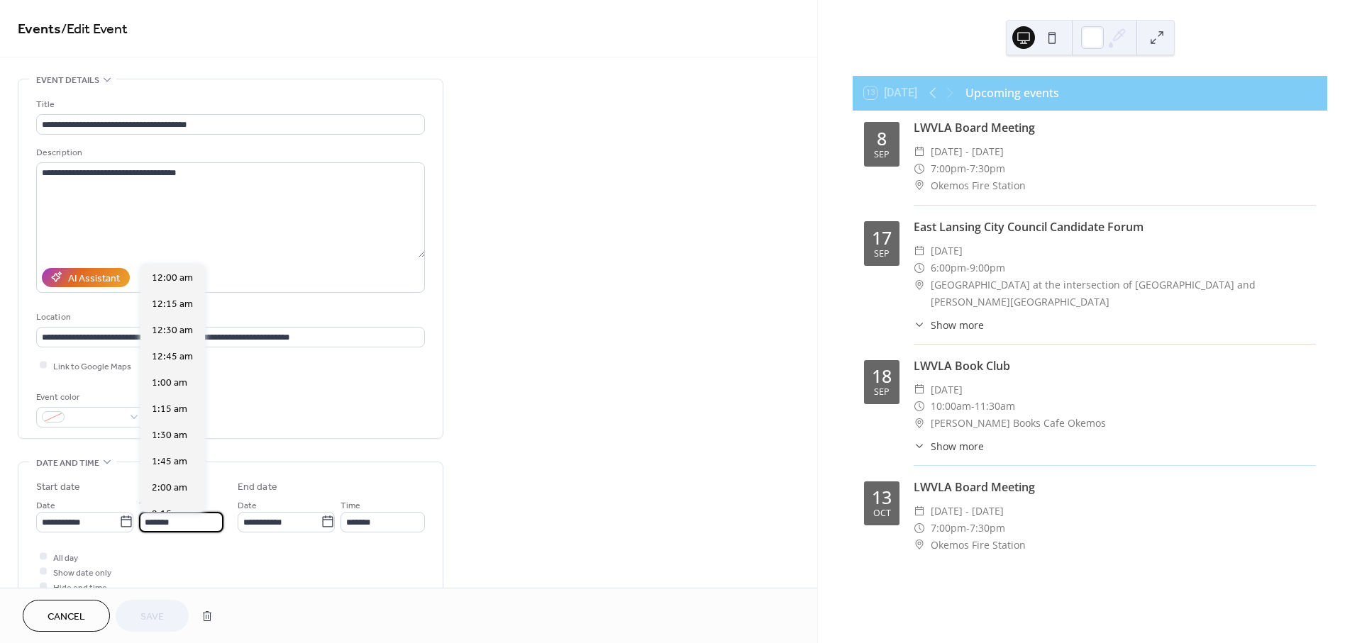 The image size is (1362, 643). Describe the element at coordinates (257, 487) in the screenshot. I see `div: End date` at that location.